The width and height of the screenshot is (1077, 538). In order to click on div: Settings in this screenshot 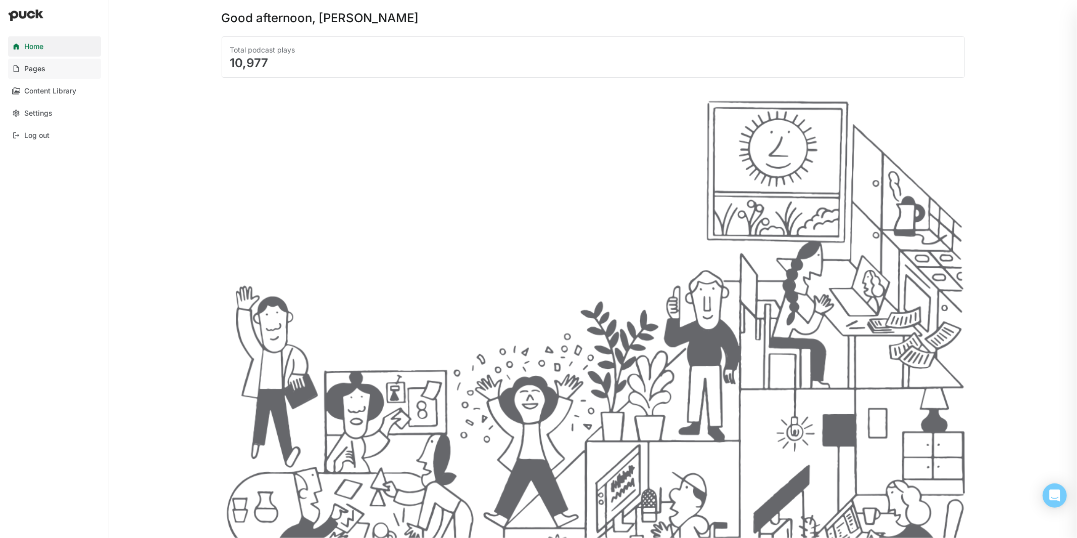, I will do `click(38, 113)`.